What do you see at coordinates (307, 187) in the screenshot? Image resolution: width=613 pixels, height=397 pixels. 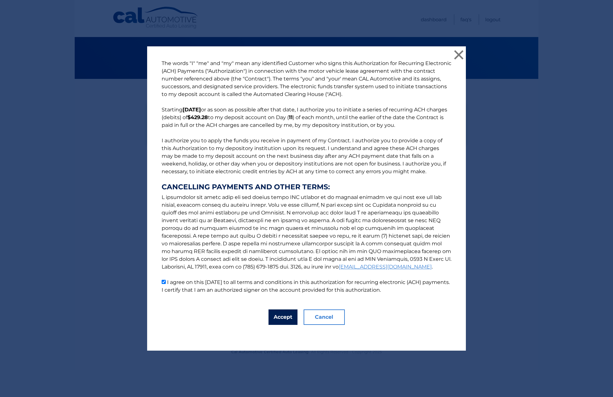 I see `strong: CANCELLING PAYMENTS AND OTHER TERMS:` at bounding box center [307, 187].